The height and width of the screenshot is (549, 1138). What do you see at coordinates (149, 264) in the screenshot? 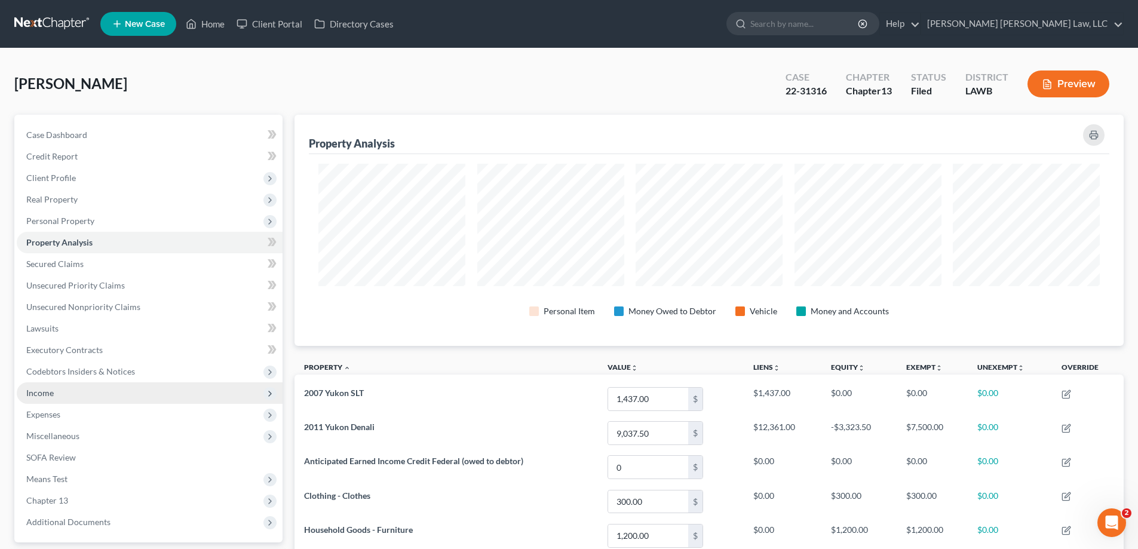
I see `a: Secured Claims` at bounding box center [149, 264].